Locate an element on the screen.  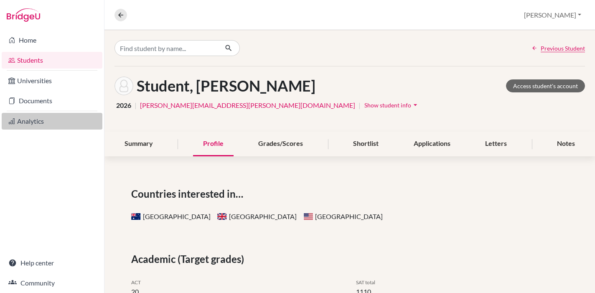
div: Grades/Scores is located at coordinates (281, 144).